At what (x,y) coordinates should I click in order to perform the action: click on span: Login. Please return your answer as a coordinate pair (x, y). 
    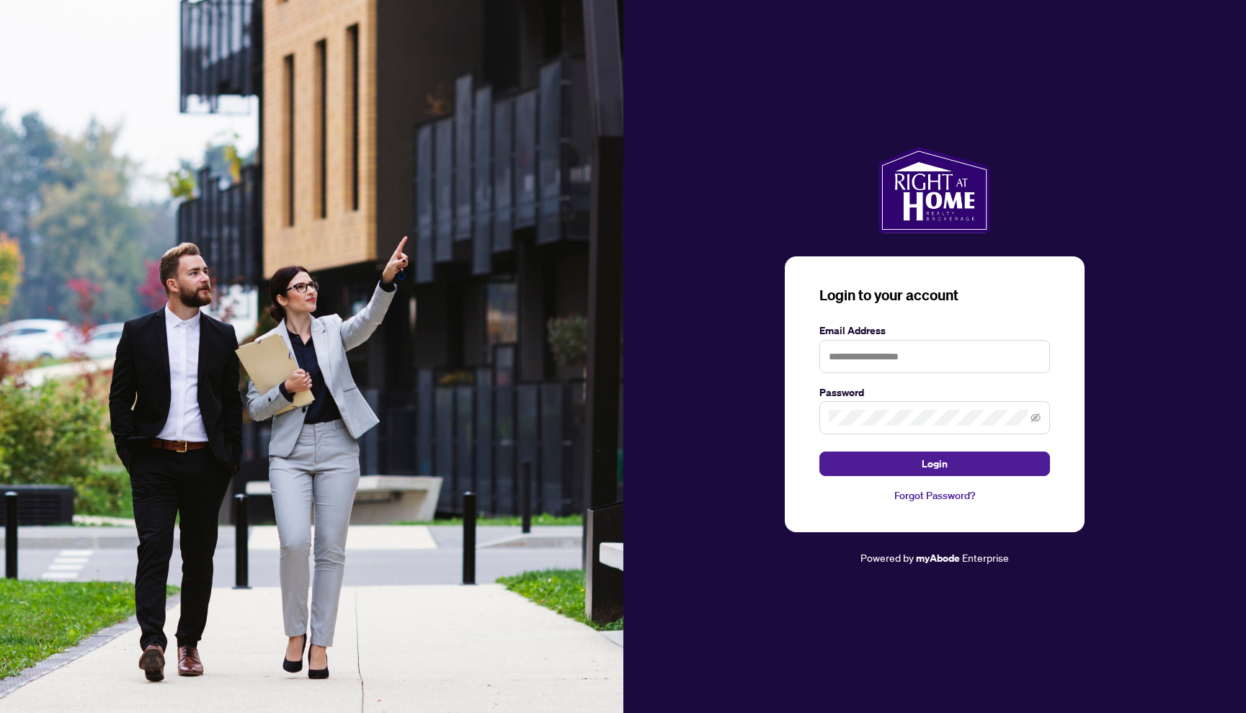
    Looking at the image, I should click on (935, 464).